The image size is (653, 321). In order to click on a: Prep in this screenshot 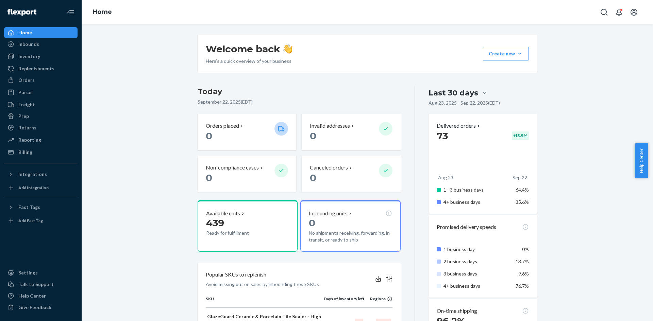, I will do `click(41, 116)`.